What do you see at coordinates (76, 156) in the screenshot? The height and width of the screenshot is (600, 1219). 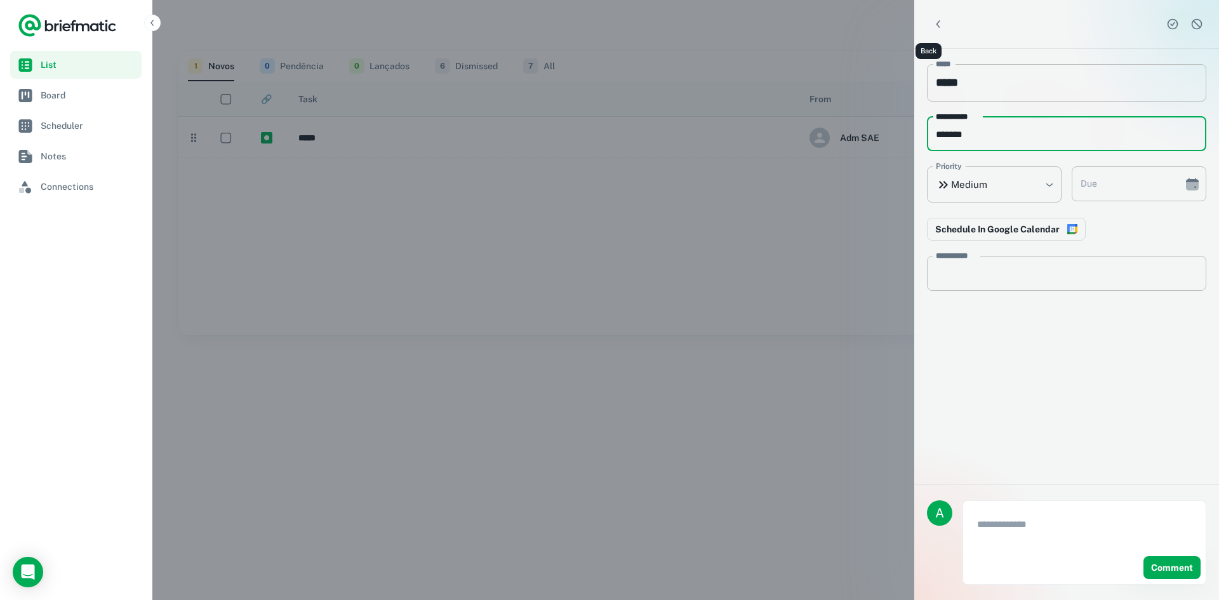 I see `a: Notes` at bounding box center [76, 156].